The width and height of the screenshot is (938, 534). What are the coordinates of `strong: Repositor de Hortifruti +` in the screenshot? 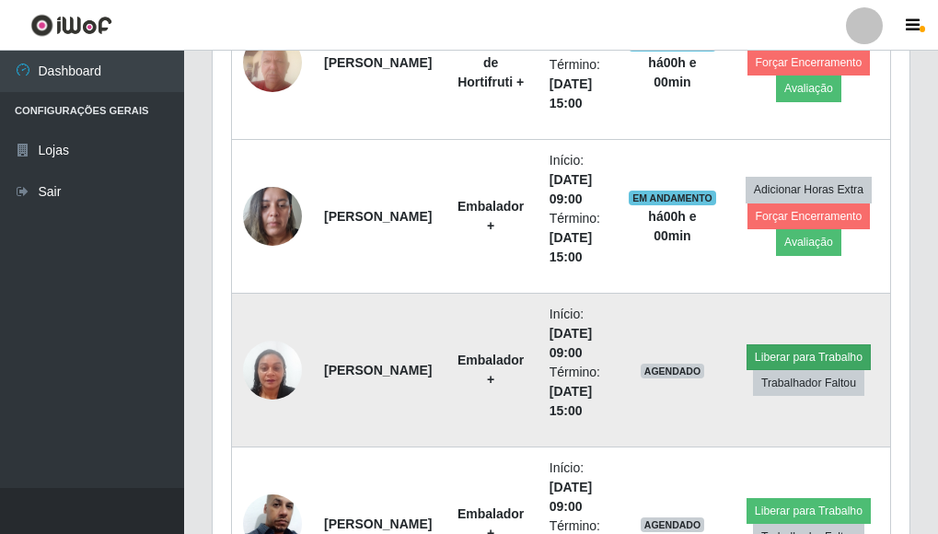 It's located at (491, 63).